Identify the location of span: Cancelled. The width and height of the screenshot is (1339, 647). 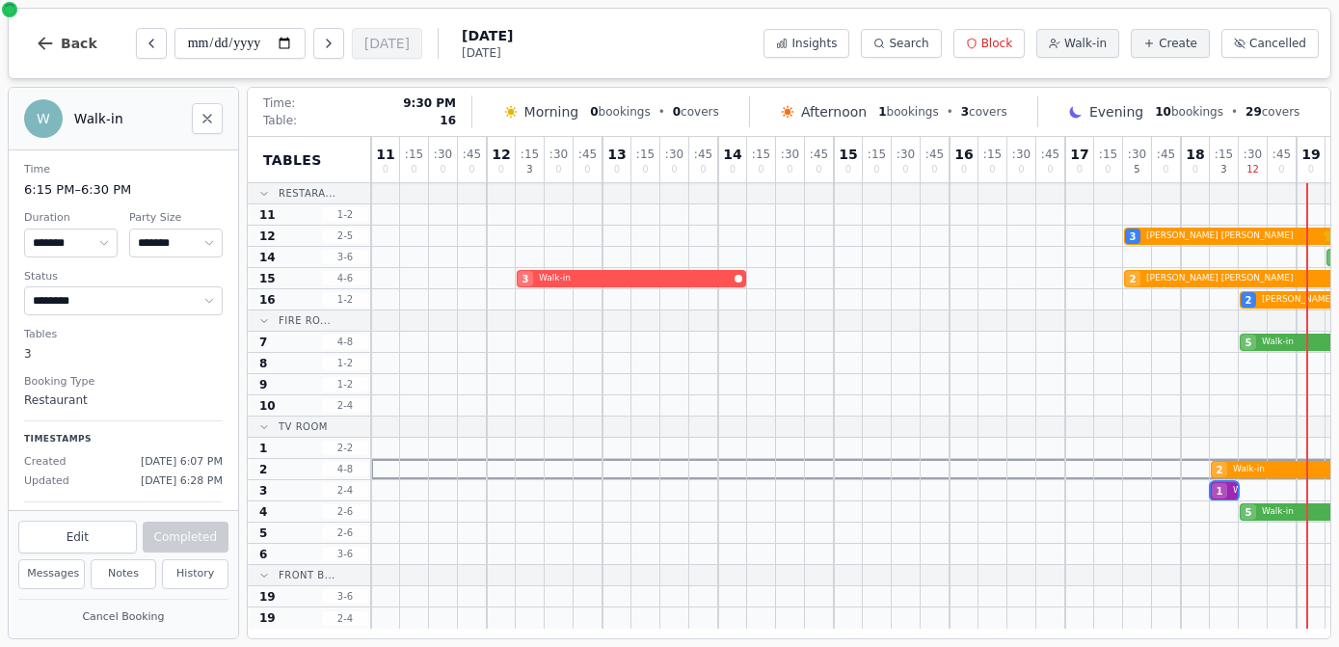
(1277, 43).